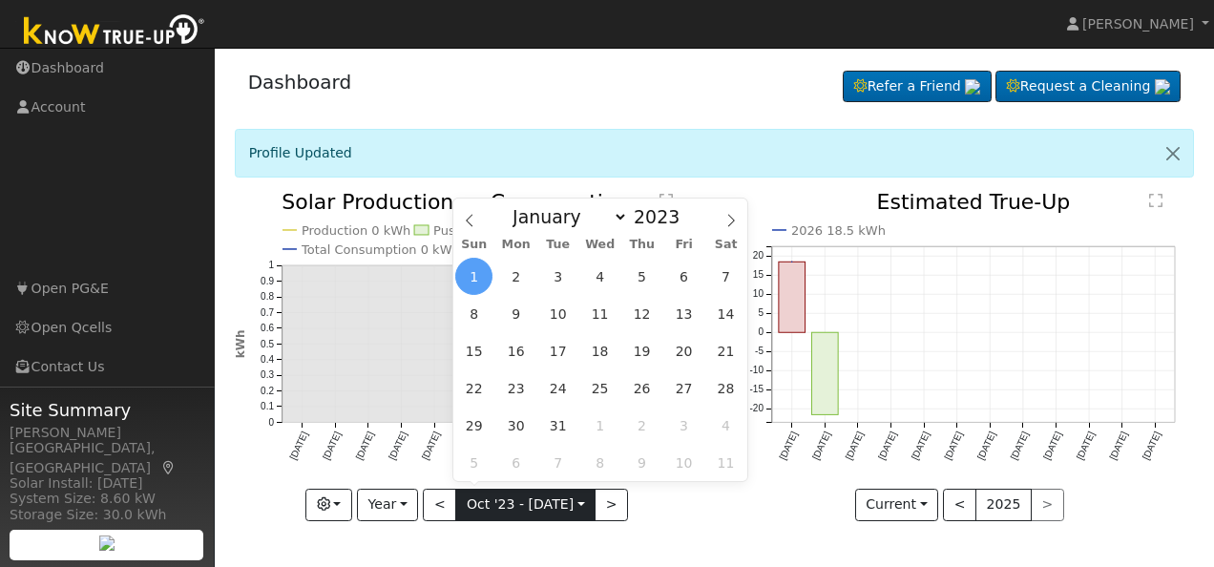  I want to click on span: October 15, 2023, so click(473, 350).